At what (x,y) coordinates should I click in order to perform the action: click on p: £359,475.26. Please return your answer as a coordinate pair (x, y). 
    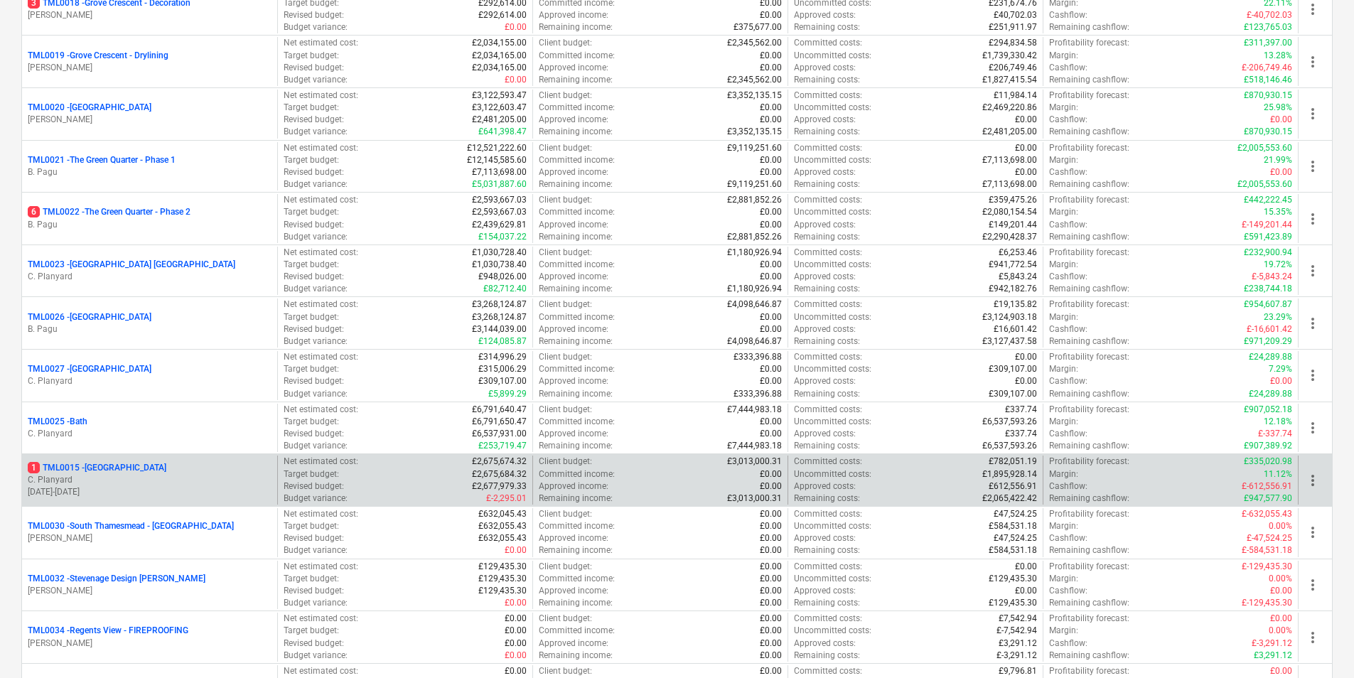
    Looking at the image, I should click on (1013, 200).